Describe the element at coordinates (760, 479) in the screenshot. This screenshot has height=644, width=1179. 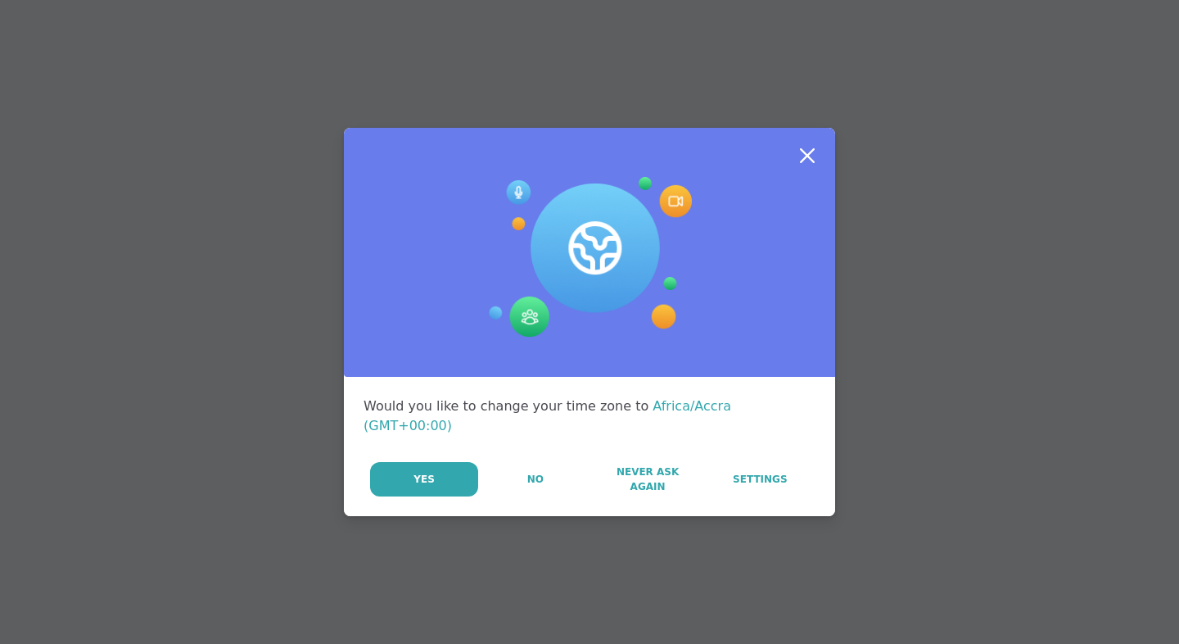
I see `a: Settings` at that location.